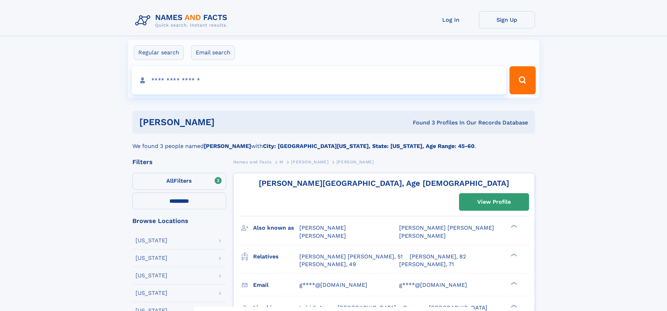 The image size is (667, 311). What do you see at coordinates (494, 202) in the screenshot?
I see `a: View Profile` at bounding box center [494, 202].